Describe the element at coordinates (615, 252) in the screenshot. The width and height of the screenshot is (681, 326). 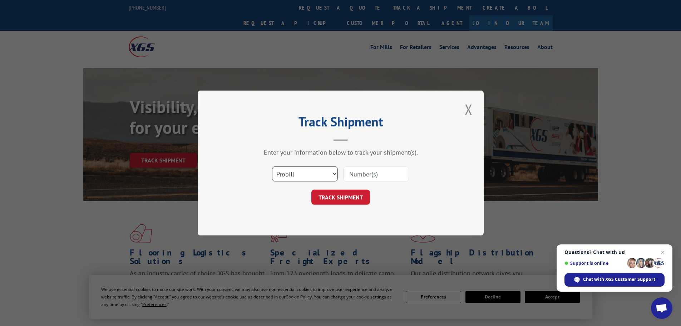
I see `span: Questions? Chat with us!` at that location.